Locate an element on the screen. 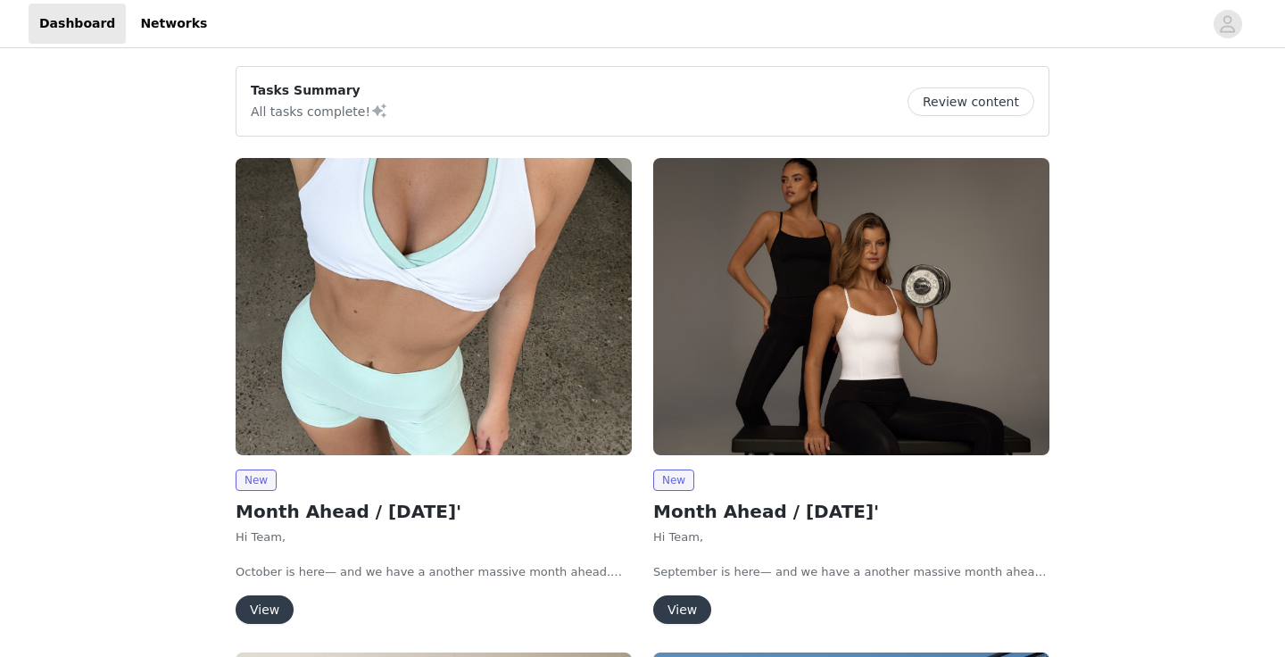 This screenshot has height=657, width=1285. p: October is here— and we have a another massive month ahead. is located at coordinates (434, 572).